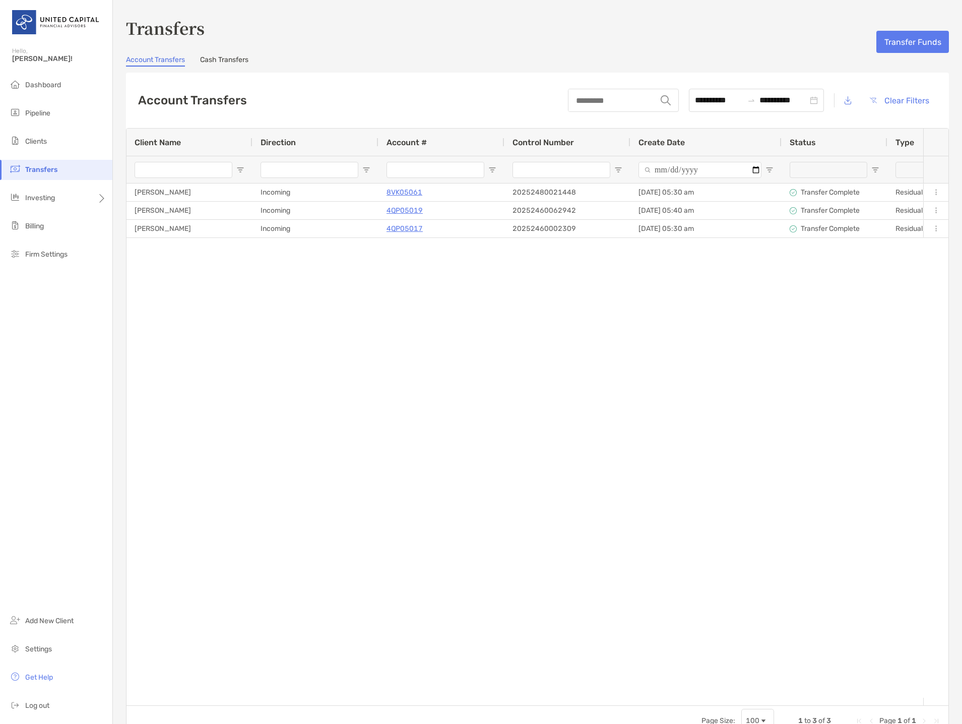 The height and width of the screenshot is (724, 962). I want to click on span: Type, so click(905, 142).